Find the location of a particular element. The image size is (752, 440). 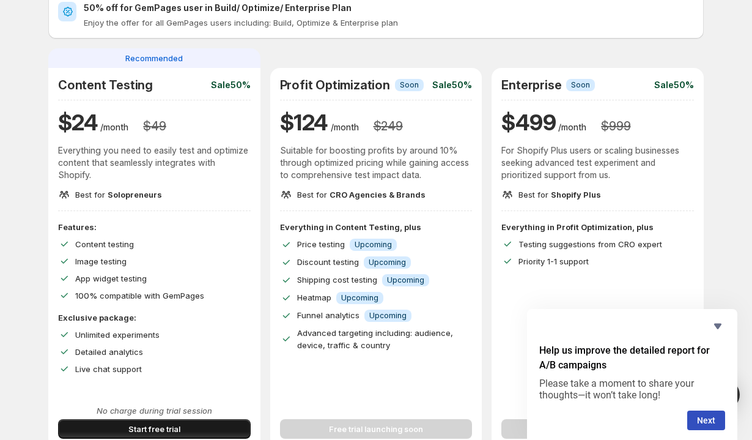

p: No charge during trial session is located at coordinates (154, 410).